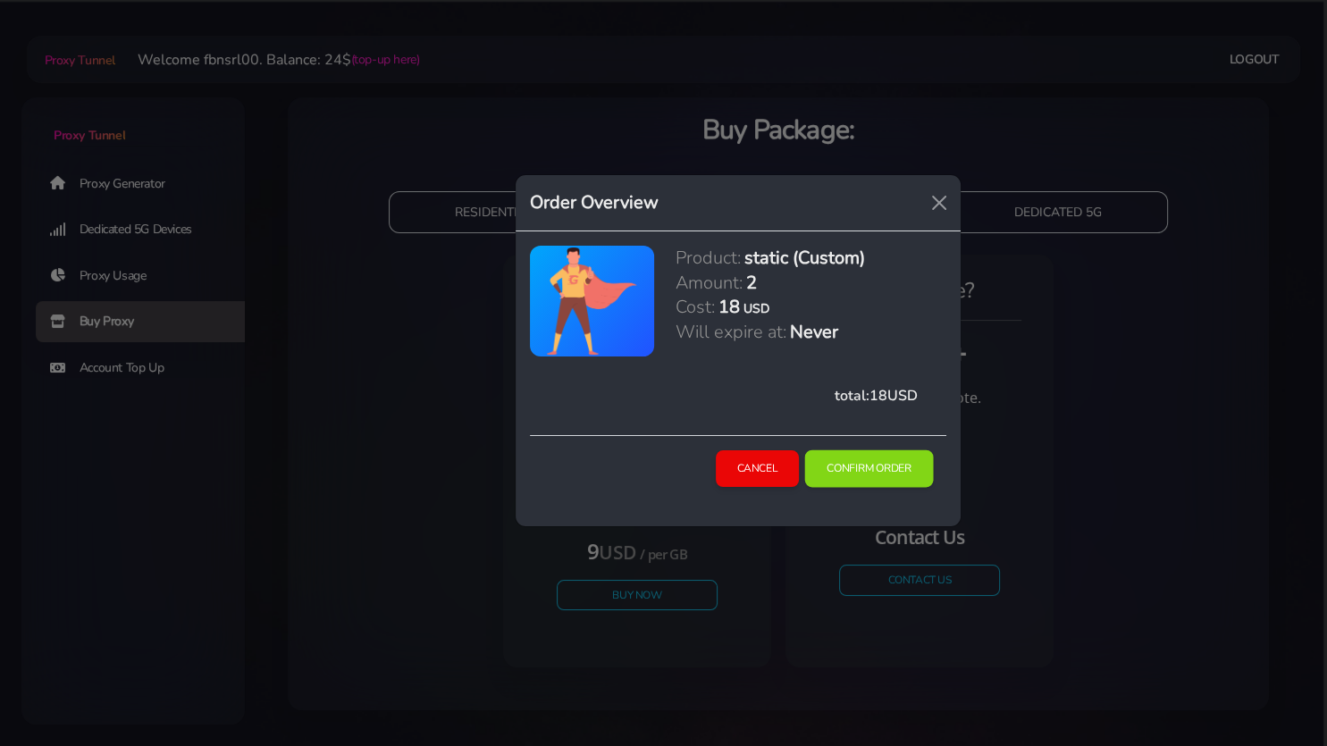 The image size is (1327, 746). What do you see at coordinates (708, 282) in the screenshot?
I see `h5: Amount:` at bounding box center [708, 282].